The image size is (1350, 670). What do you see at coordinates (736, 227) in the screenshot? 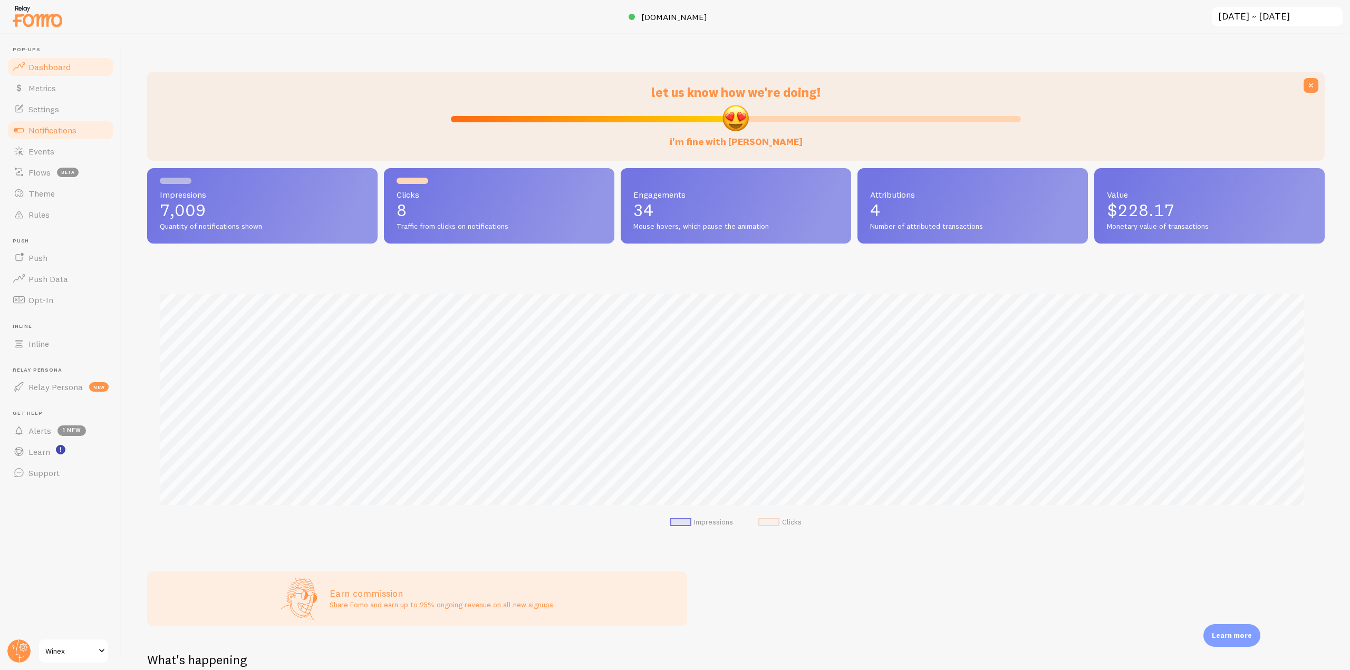
I see `span: Mouse hovers, which pause the animation` at bounding box center [736, 227].